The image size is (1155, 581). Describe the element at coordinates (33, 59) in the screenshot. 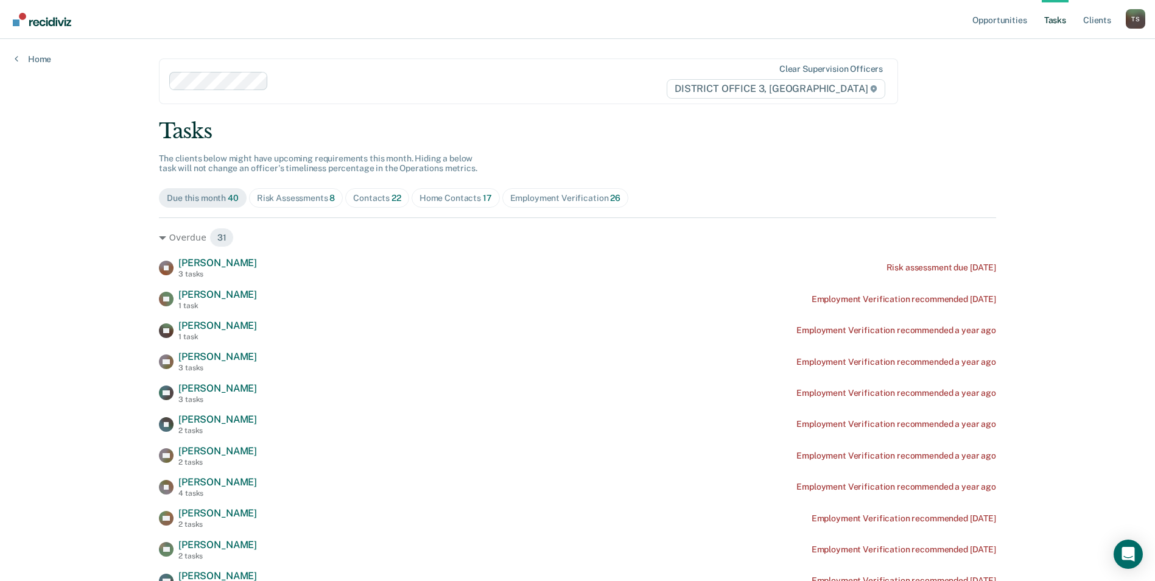

I see `a: Home` at that location.